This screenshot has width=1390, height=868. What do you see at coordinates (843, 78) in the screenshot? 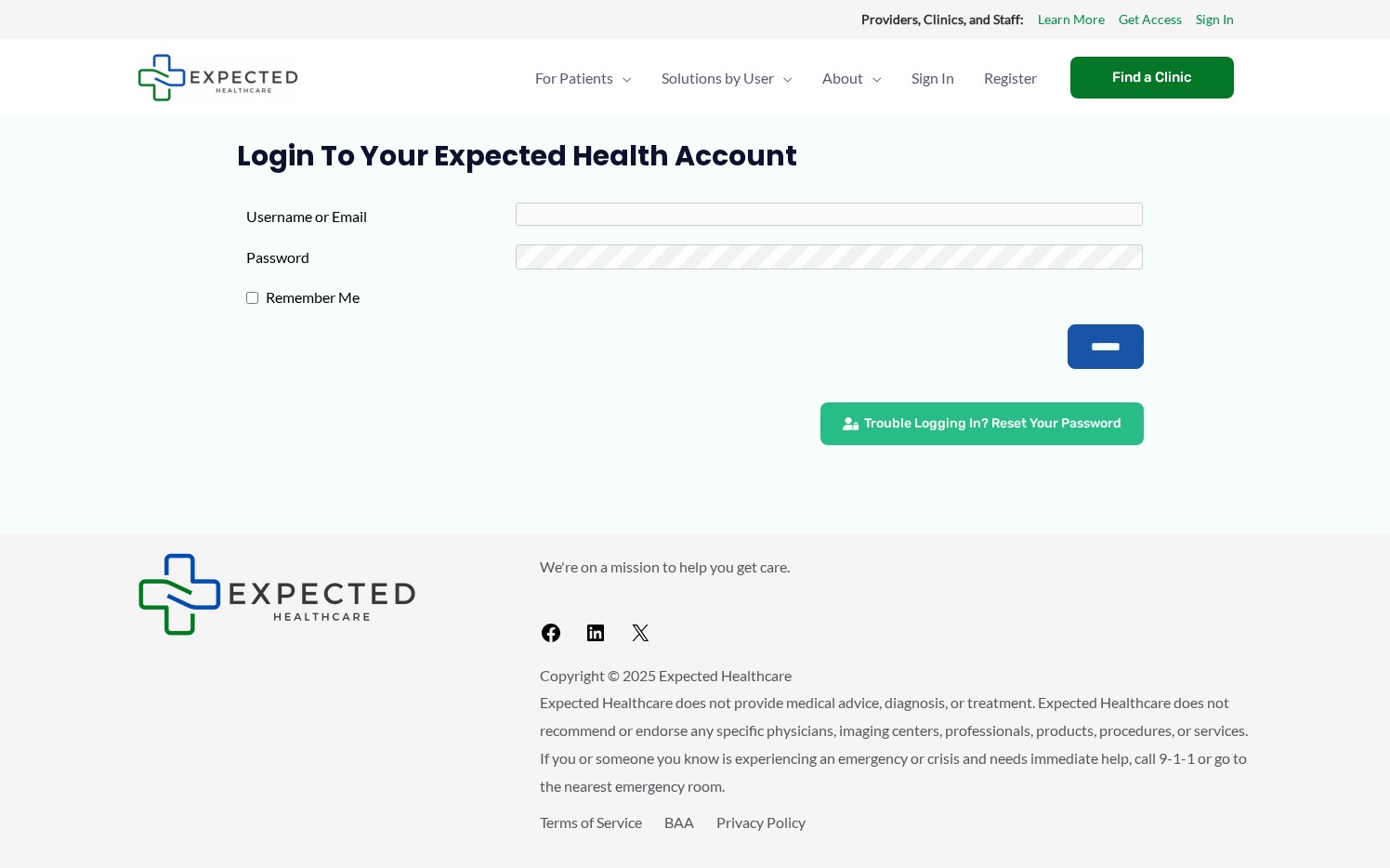
I see `span: About` at bounding box center [843, 78].